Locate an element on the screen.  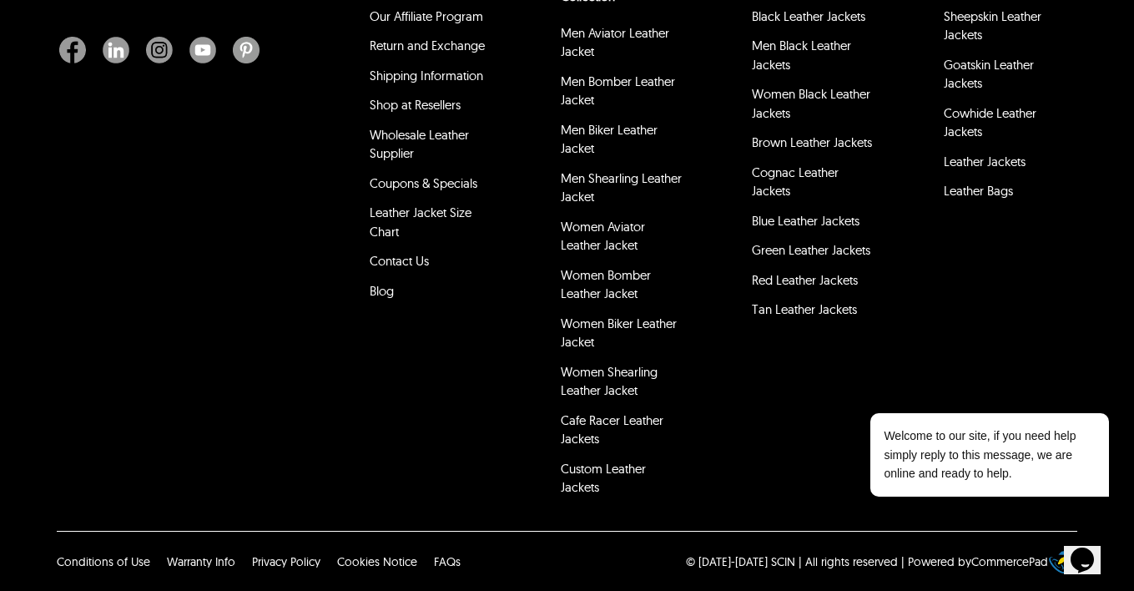
a: Men Bomber Leather Jacket is located at coordinates (617, 91).